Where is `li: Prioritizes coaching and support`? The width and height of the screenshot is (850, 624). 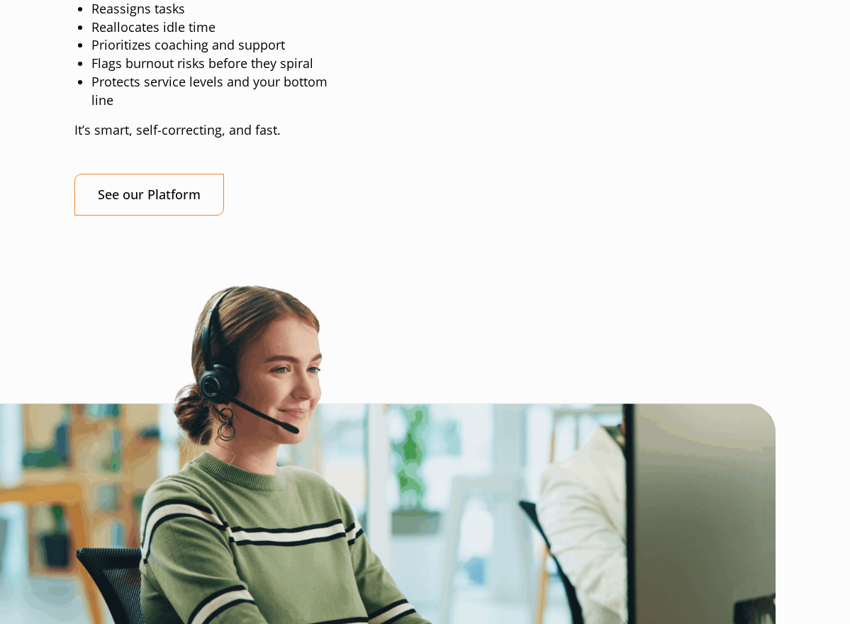
li: Prioritizes coaching and support is located at coordinates (216, 45).